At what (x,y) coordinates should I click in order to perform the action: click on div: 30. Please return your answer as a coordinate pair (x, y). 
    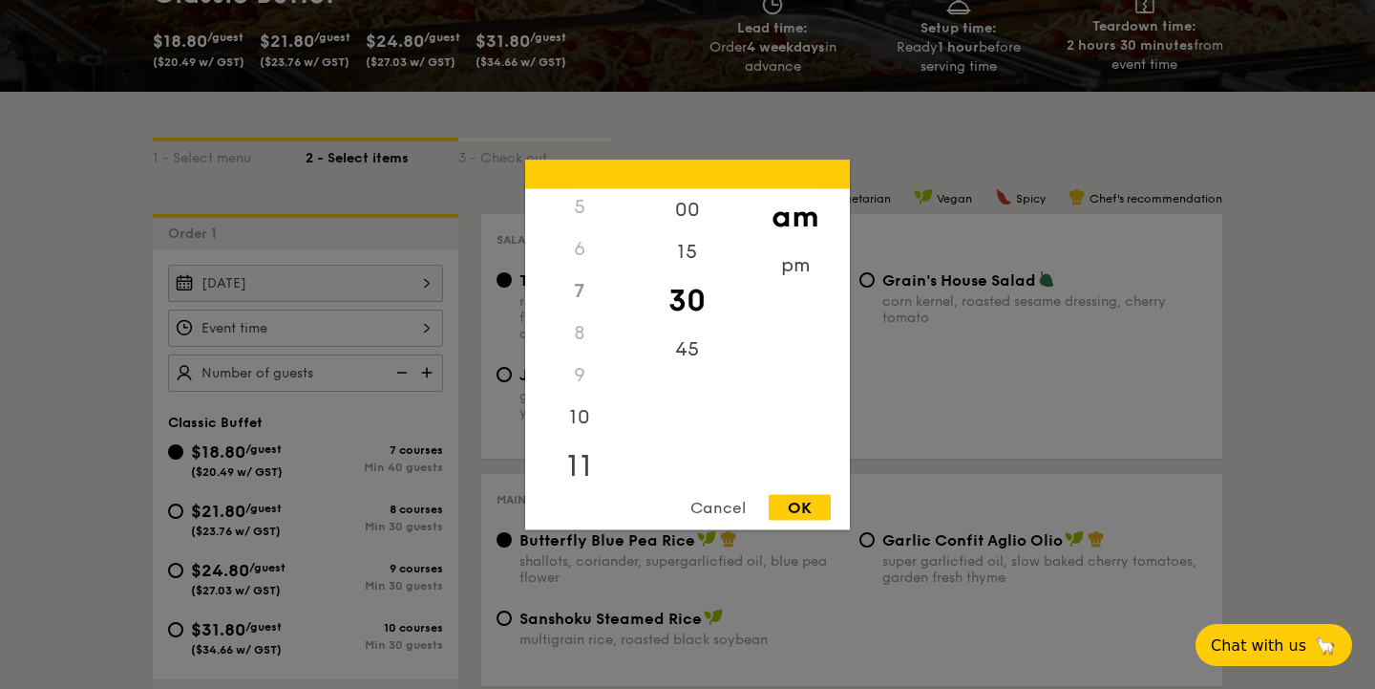
    Looking at the image, I should click on (687, 300).